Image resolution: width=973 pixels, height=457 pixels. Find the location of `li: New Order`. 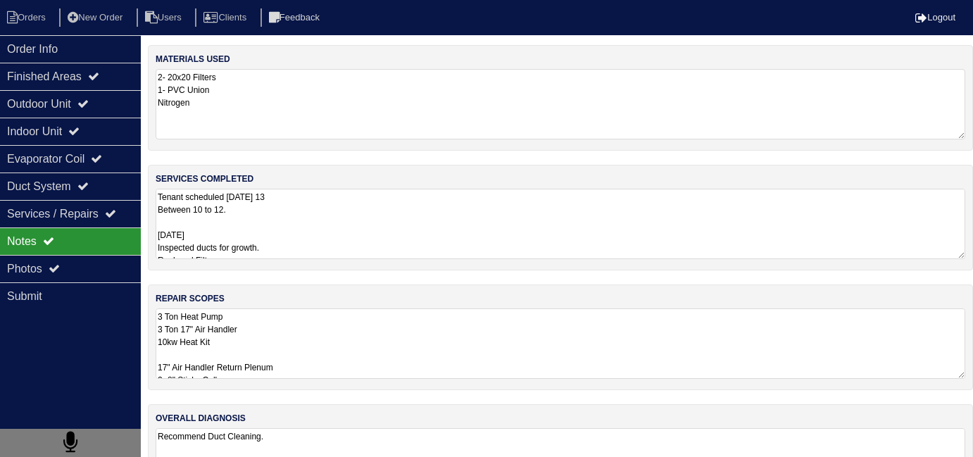

li: New Order is located at coordinates (96, 18).